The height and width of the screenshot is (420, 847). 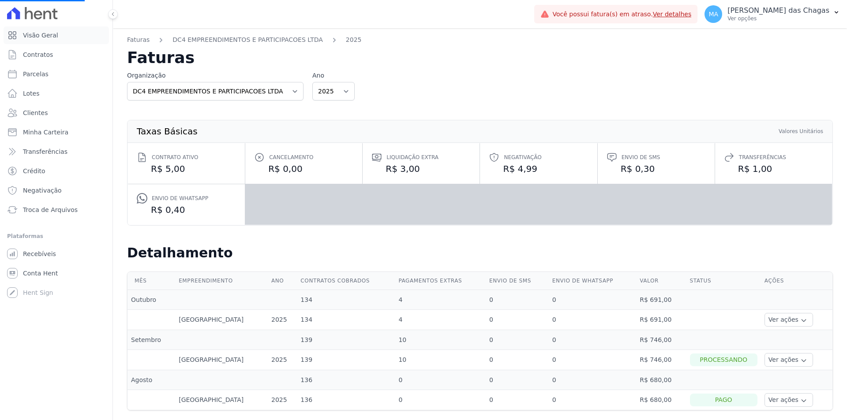 I want to click on span: Visão Geral, so click(x=41, y=35).